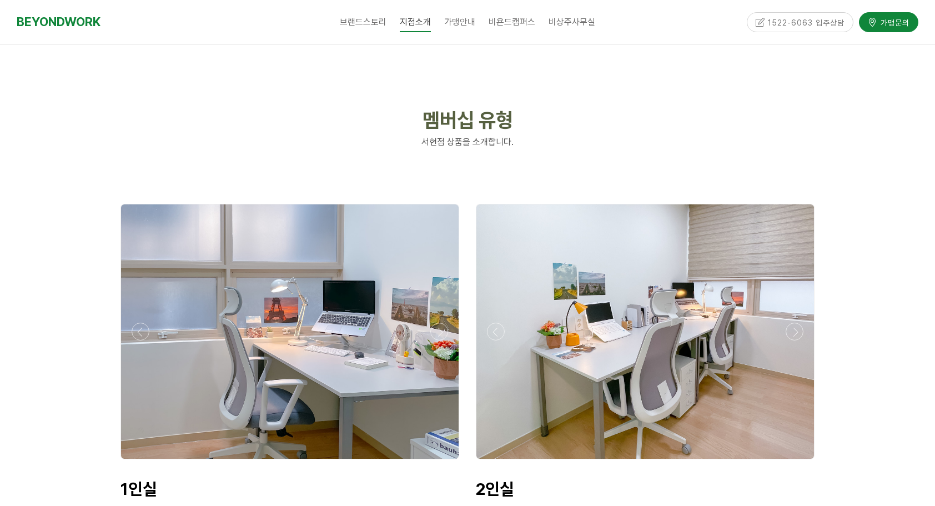 This screenshot has width=935, height=506. Describe the element at coordinates (572, 22) in the screenshot. I see `a: 비상주사무실` at that location.